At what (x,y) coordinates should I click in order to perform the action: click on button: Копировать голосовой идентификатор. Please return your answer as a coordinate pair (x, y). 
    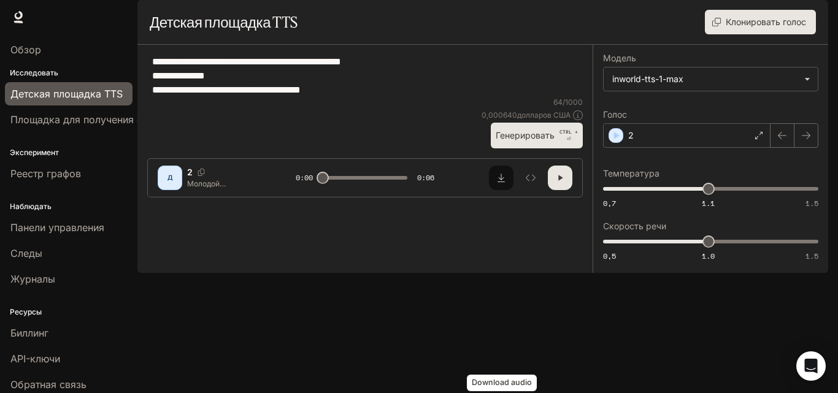
    Looking at the image, I should click on (201, 172).